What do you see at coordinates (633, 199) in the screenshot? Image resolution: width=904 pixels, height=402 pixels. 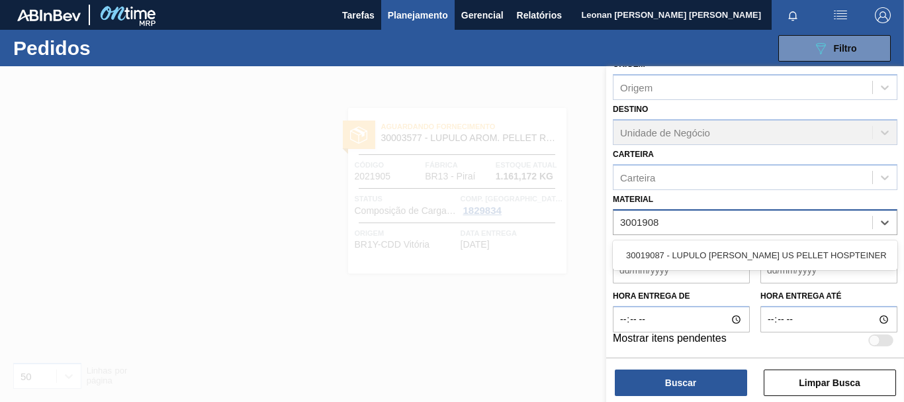 I see `label: Material` at bounding box center [633, 199].